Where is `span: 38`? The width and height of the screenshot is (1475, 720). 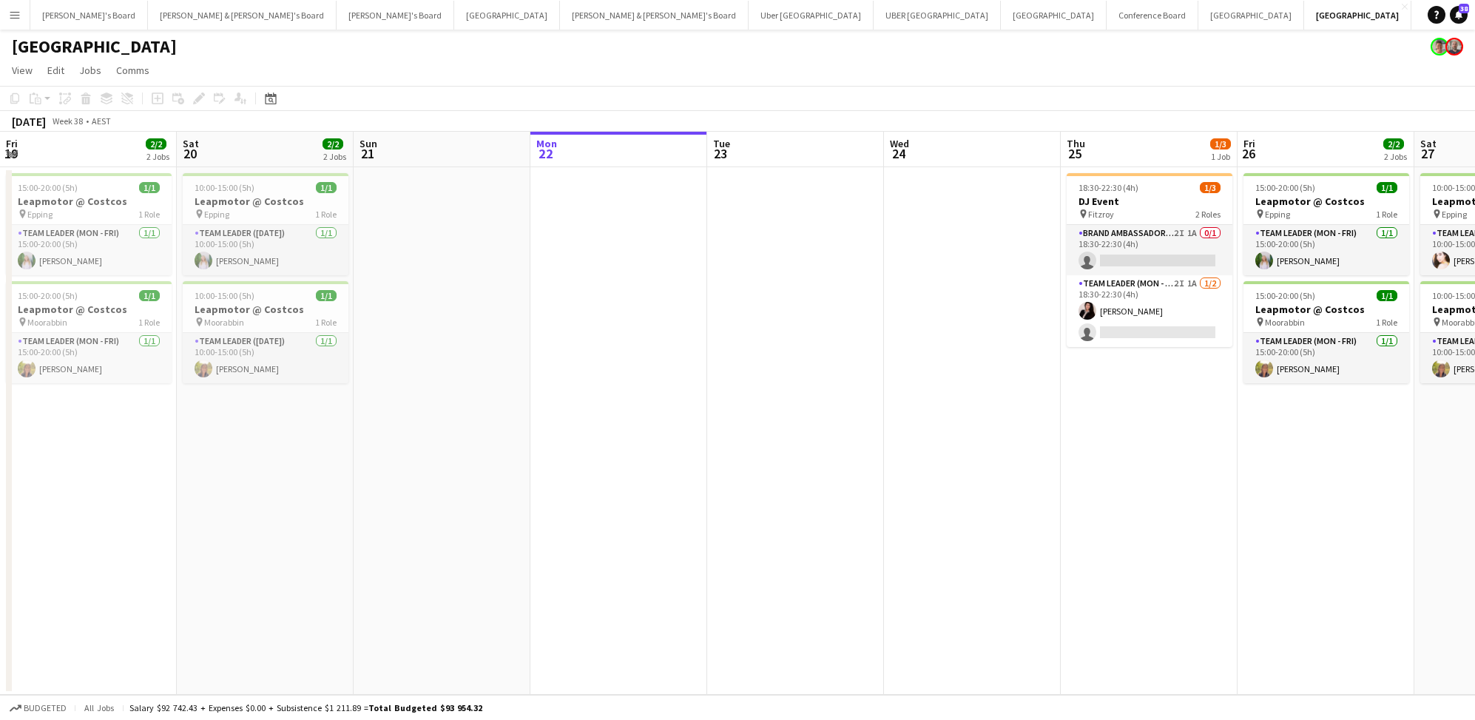
span: 38 is located at coordinates (1464, 8).